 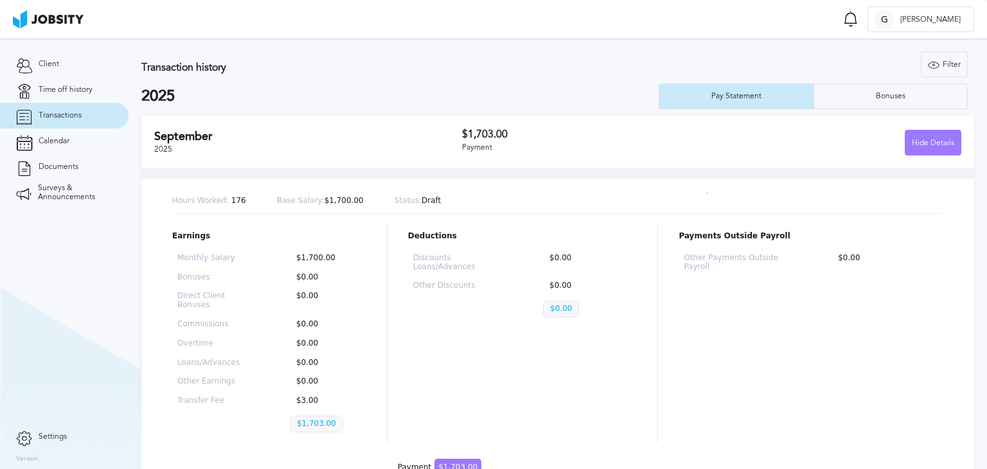 I want to click on p: Overtime, so click(x=213, y=344).